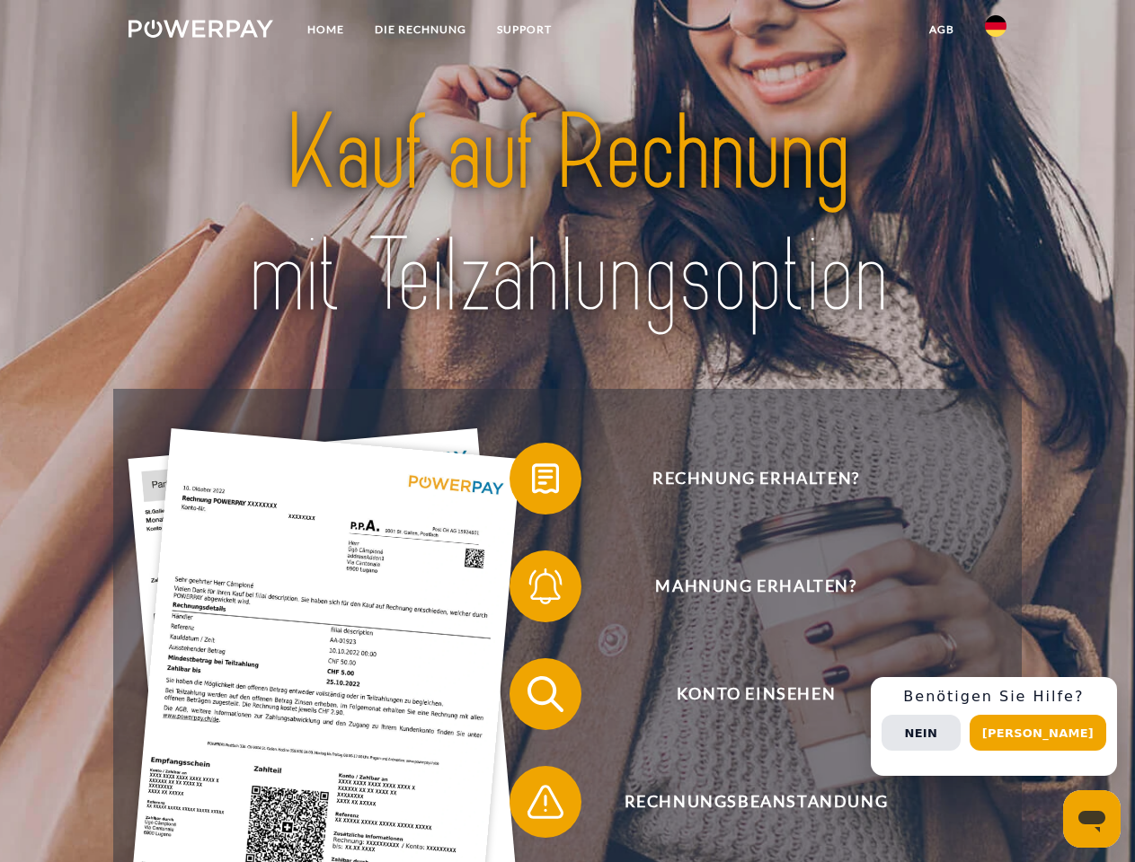 Image resolution: width=1135 pixels, height=862 pixels. What do you see at coordinates (545, 479) in the screenshot?
I see `img: qb_bill.svg` at bounding box center [545, 479].